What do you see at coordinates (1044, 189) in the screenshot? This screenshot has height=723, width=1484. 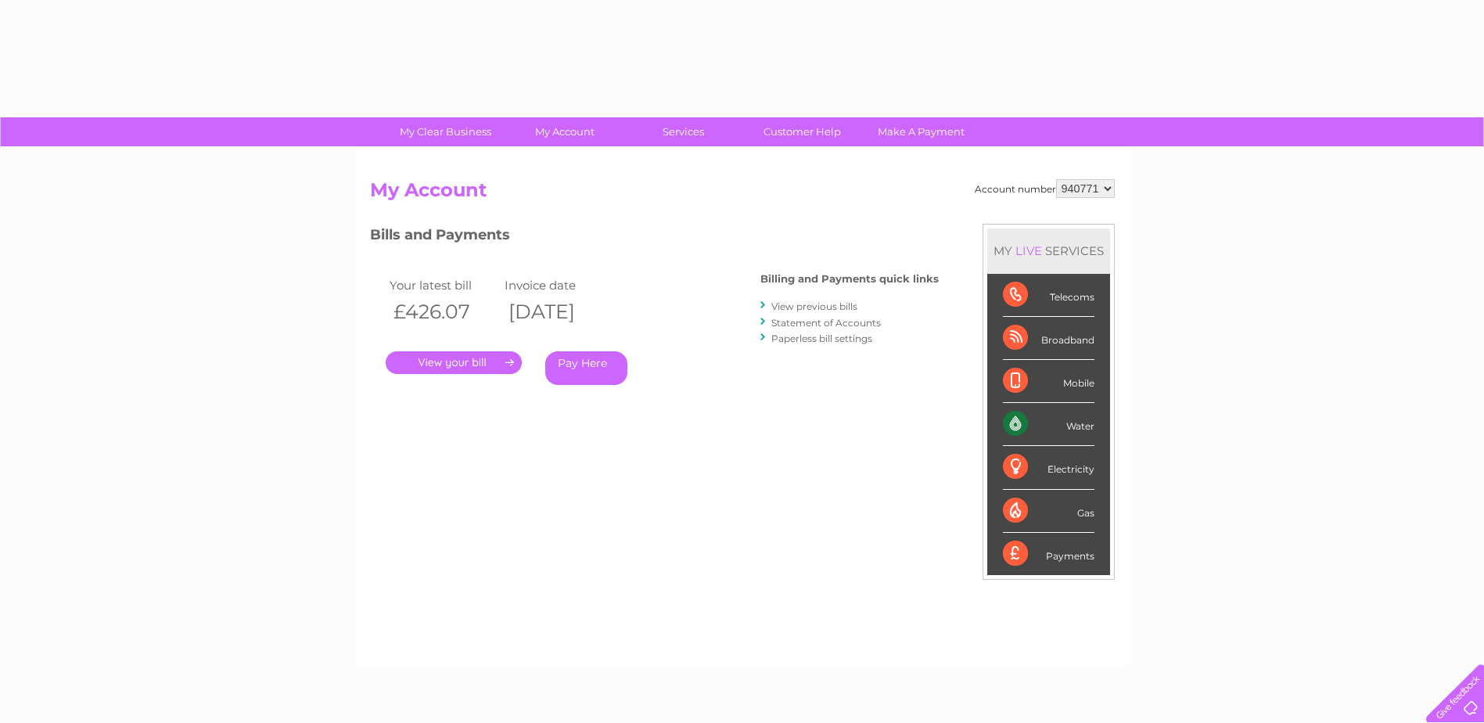 I see `div: Account number` at bounding box center [1044, 189].